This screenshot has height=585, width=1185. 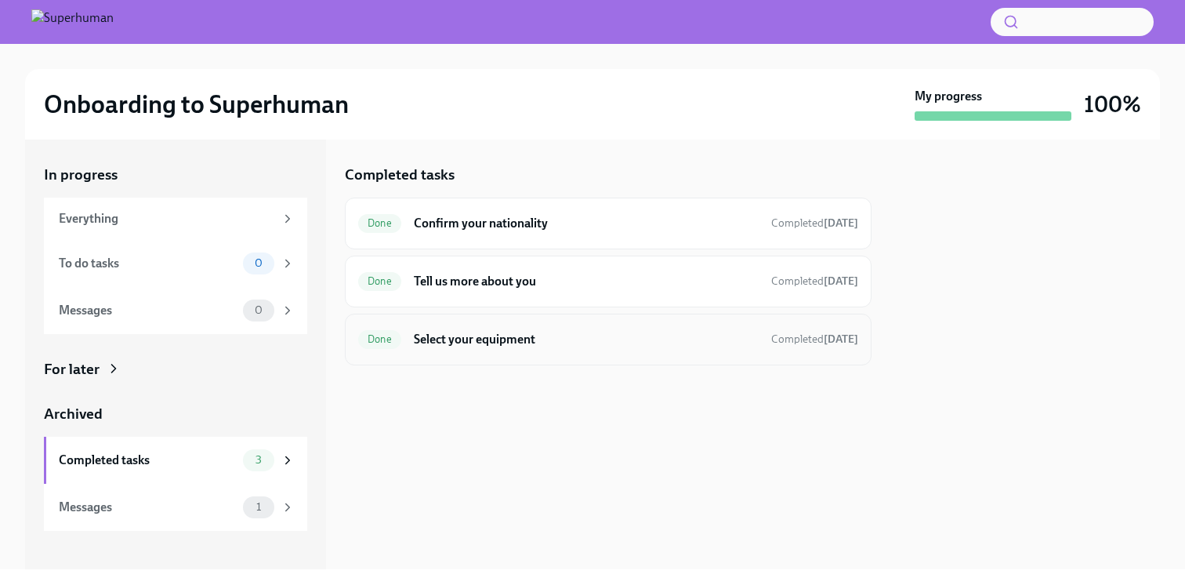 What do you see at coordinates (176, 507) in the screenshot?
I see `a: Messages1` at bounding box center [176, 507].